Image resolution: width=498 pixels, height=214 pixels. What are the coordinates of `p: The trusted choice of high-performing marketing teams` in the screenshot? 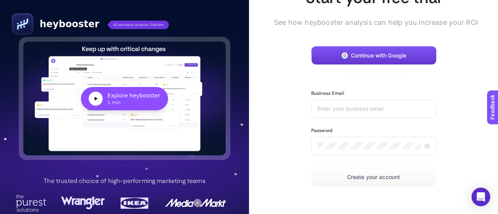 It's located at (124, 181).